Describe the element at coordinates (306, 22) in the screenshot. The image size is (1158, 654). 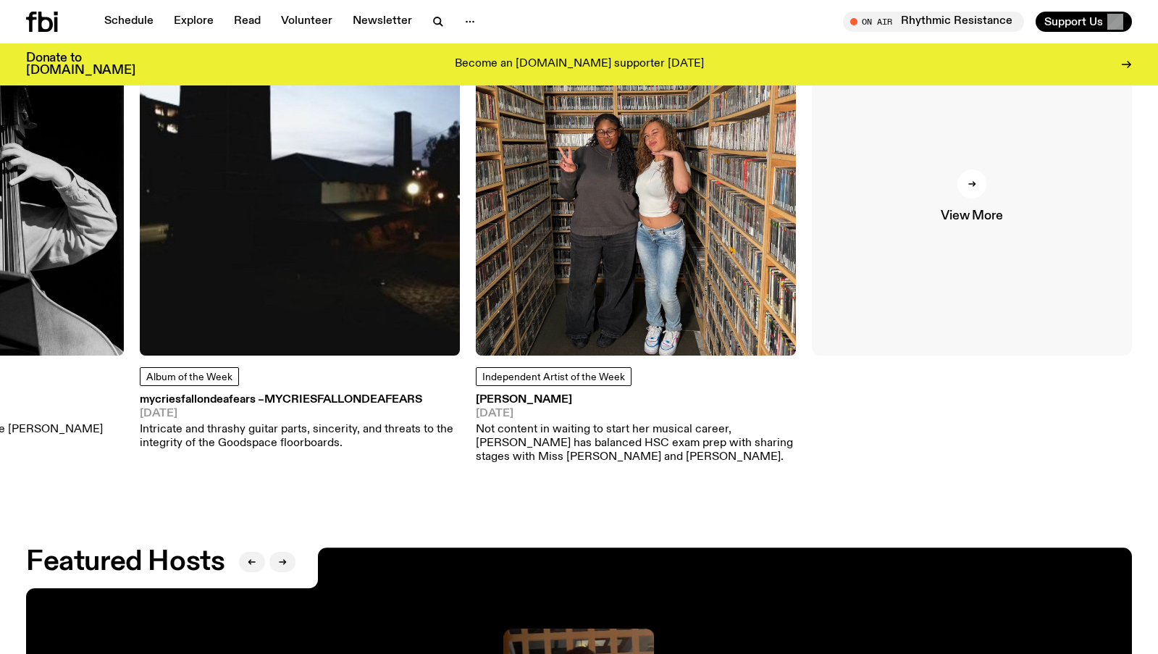
I see `a: Volunteer` at that location.